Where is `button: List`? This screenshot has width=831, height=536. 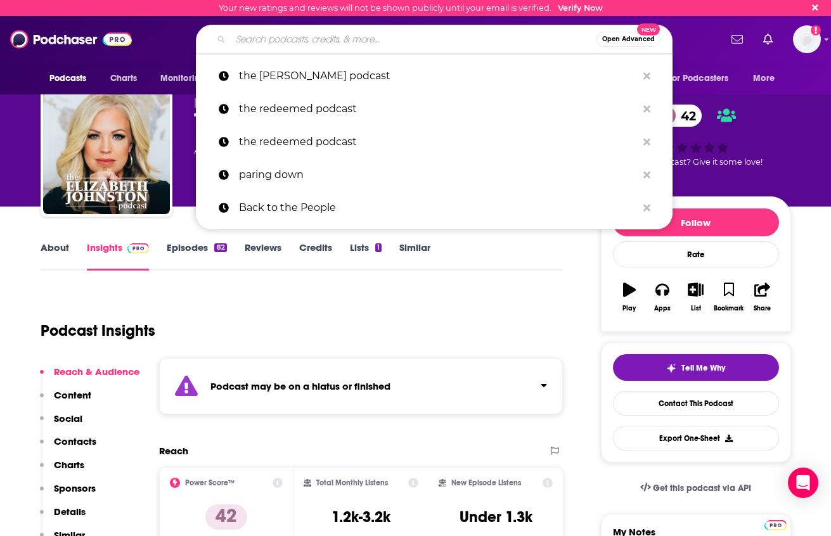
button: List is located at coordinates (695, 297).